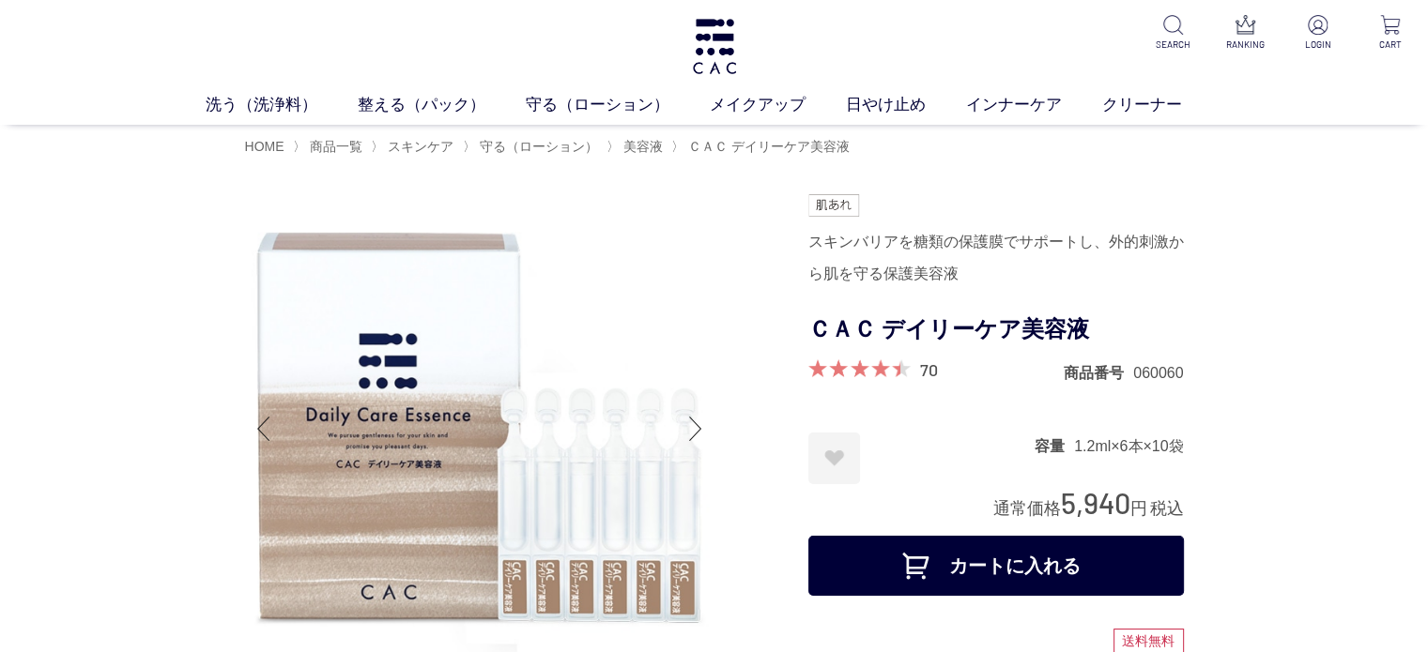 The width and height of the screenshot is (1428, 652). Describe the element at coordinates (419, 146) in the screenshot. I see `a: スキンケア` at that location.